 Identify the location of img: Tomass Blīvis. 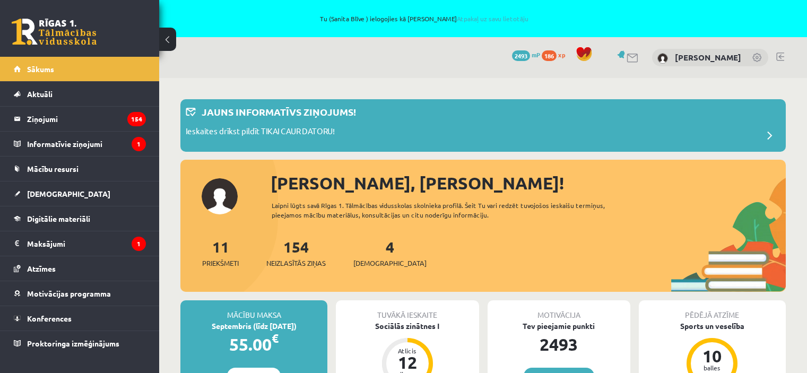
(663, 58).